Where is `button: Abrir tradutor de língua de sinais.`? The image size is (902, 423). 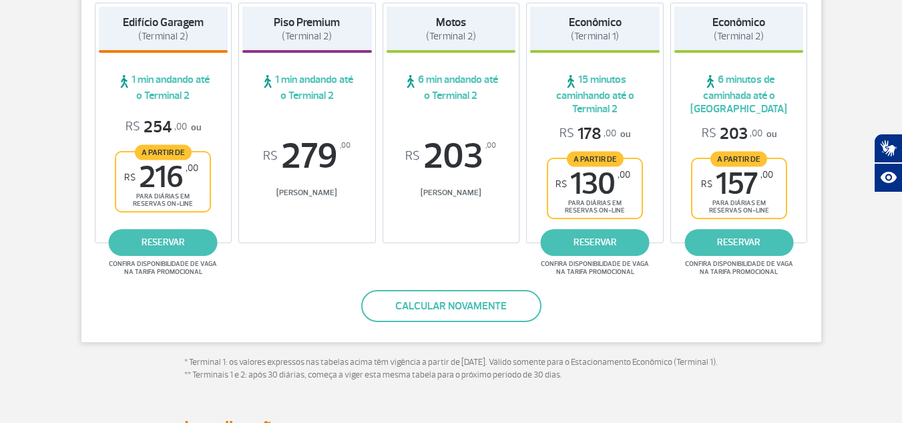 button: Abrir tradutor de língua de sinais. is located at coordinates (888, 148).